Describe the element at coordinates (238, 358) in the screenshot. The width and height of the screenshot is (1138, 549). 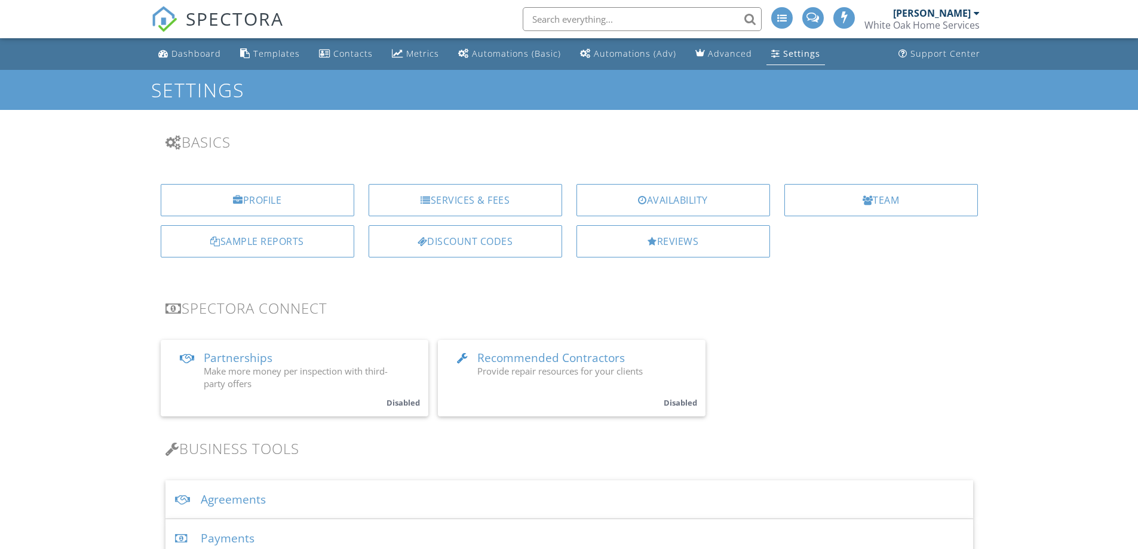
I see `span: Partnerships` at that location.